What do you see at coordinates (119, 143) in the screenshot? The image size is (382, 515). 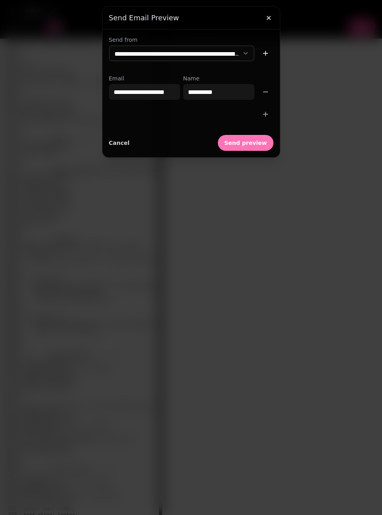 I see `button: Cancel` at bounding box center [119, 143].